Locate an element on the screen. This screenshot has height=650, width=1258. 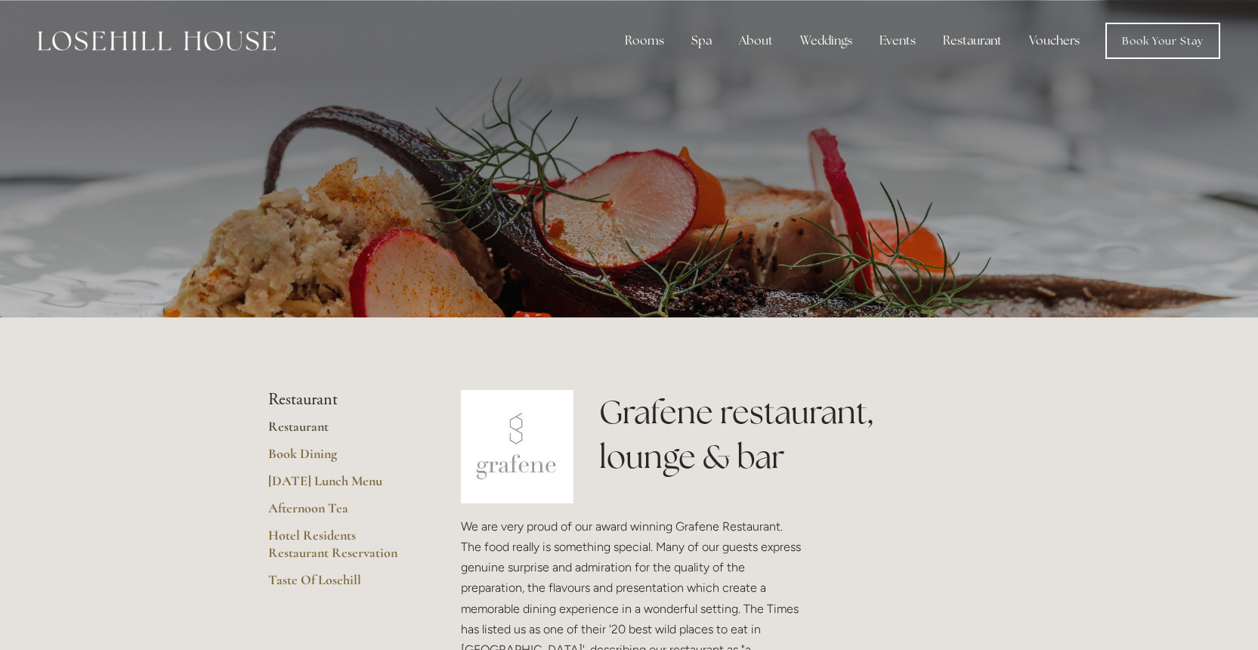
li: Restaurant is located at coordinates (340, 400).